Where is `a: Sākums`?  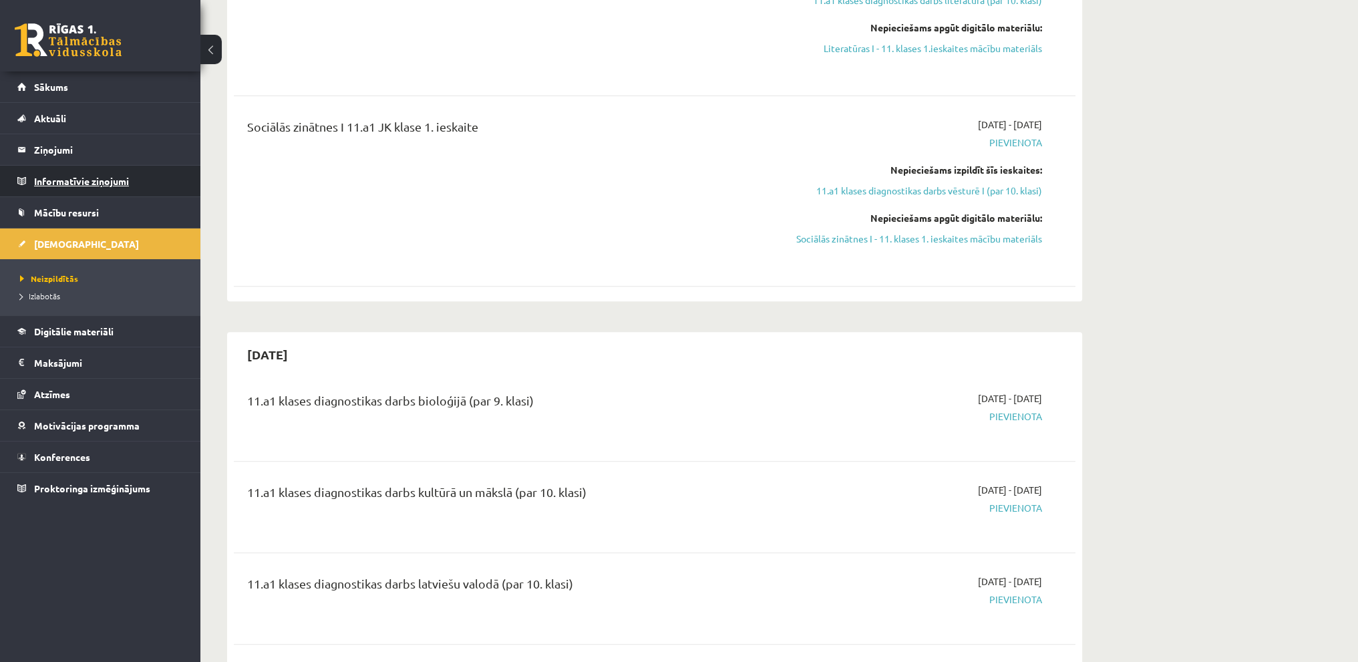
a: Sākums is located at coordinates (100, 87).